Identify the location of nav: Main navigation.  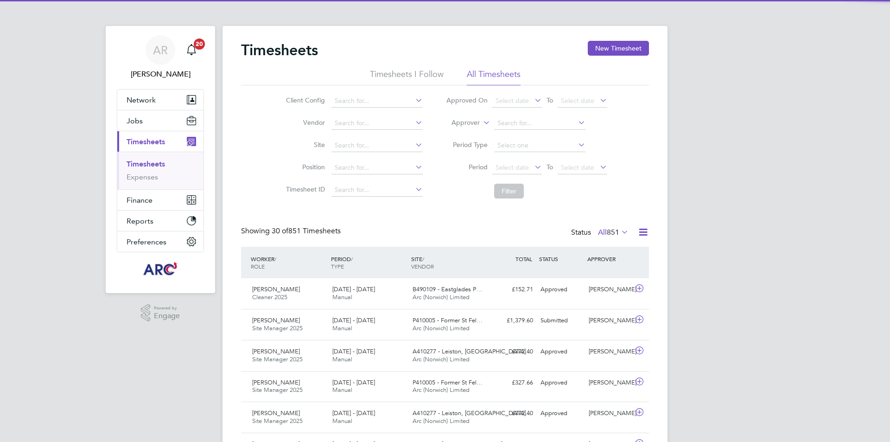
(160, 159).